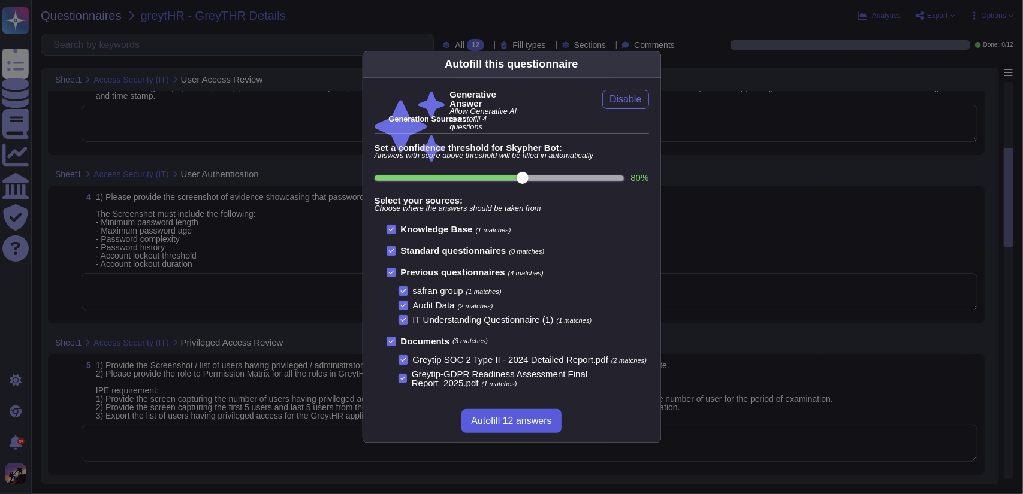 This screenshot has width=1023, height=494. What do you see at coordinates (625, 99) in the screenshot?
I see `span: Disable` at bounding box center [625, 99].